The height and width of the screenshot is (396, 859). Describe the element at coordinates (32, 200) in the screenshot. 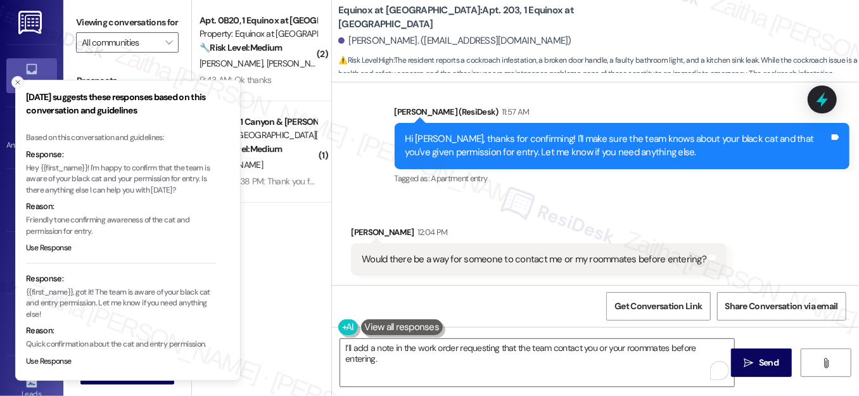

I see `a: Site Visit •` at that location.